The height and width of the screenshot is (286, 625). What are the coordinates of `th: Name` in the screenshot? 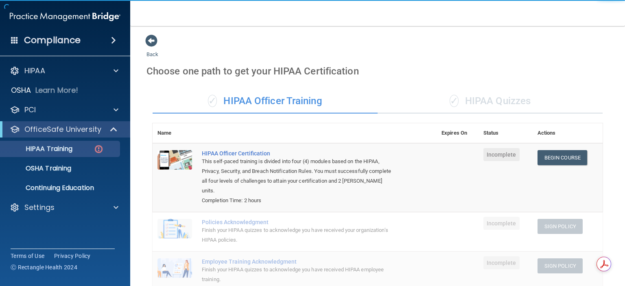 It's located at (175, 133).